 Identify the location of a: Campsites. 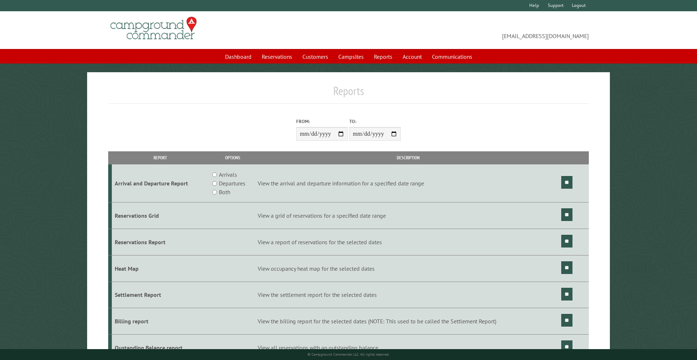
(351, 57).